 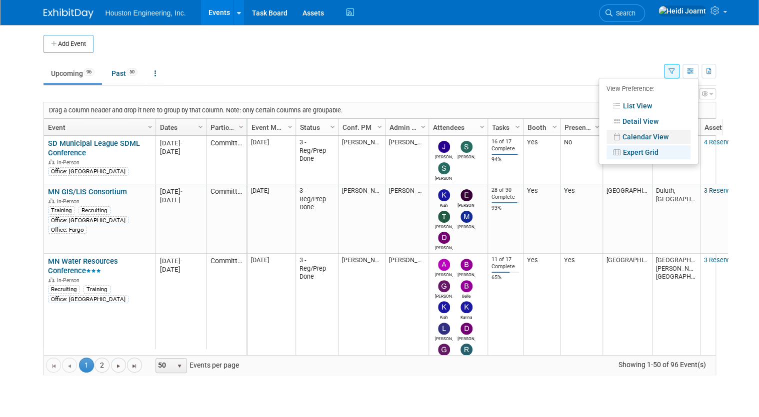 What do you see at coordinates (648, 152) in the screenshot?
I see `a: Expert Grid` at bounding box center [648, 152].